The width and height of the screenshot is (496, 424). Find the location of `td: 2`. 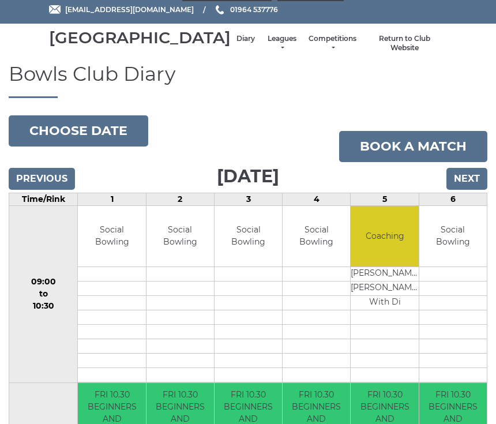

td: 2 is located at coordinates (180, 200).